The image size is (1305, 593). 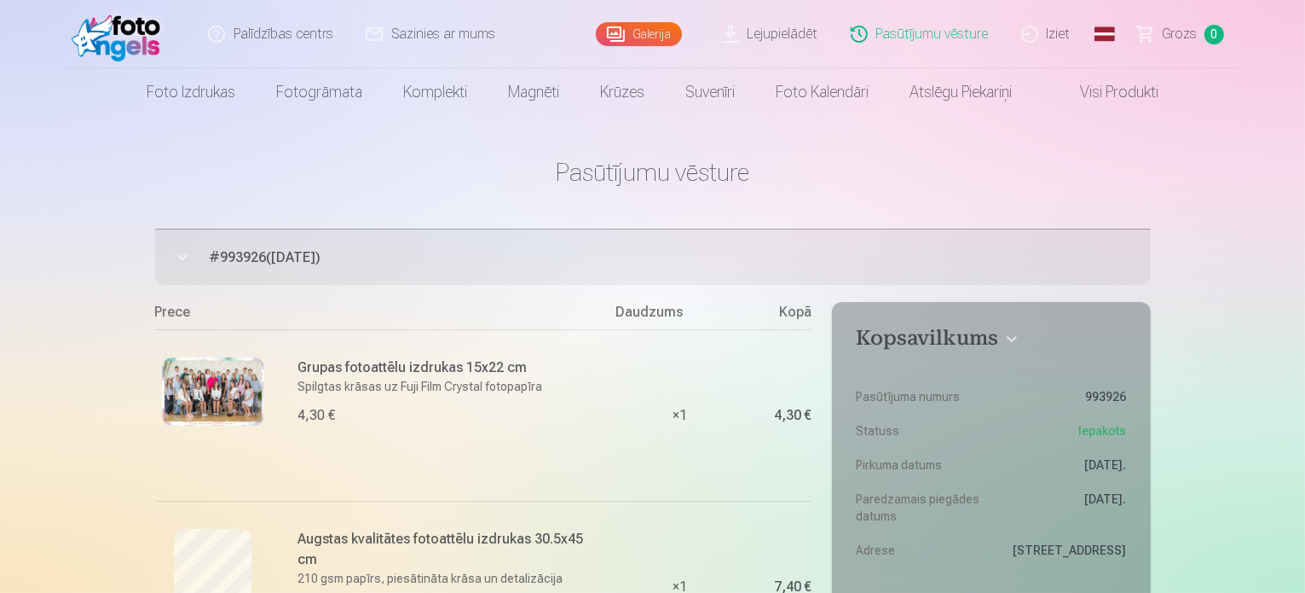 I want to click on a: Atslēgu piekariņi, so click(x=961, y=92).